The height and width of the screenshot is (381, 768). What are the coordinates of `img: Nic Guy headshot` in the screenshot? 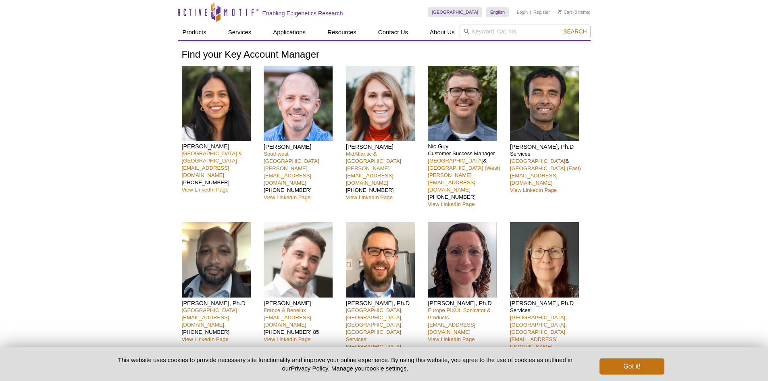 It's located at (462, 103).